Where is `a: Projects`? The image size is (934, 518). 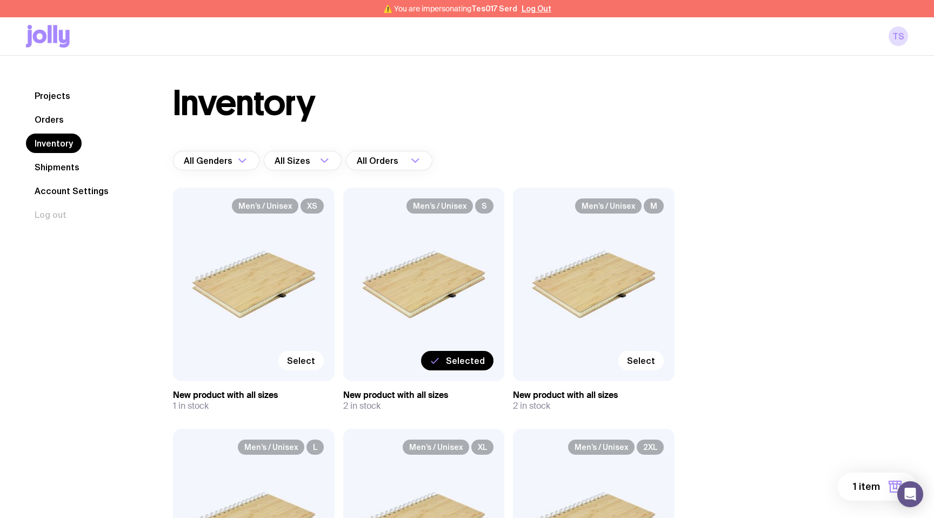
a: Projects is located at coordinates (52, 96).